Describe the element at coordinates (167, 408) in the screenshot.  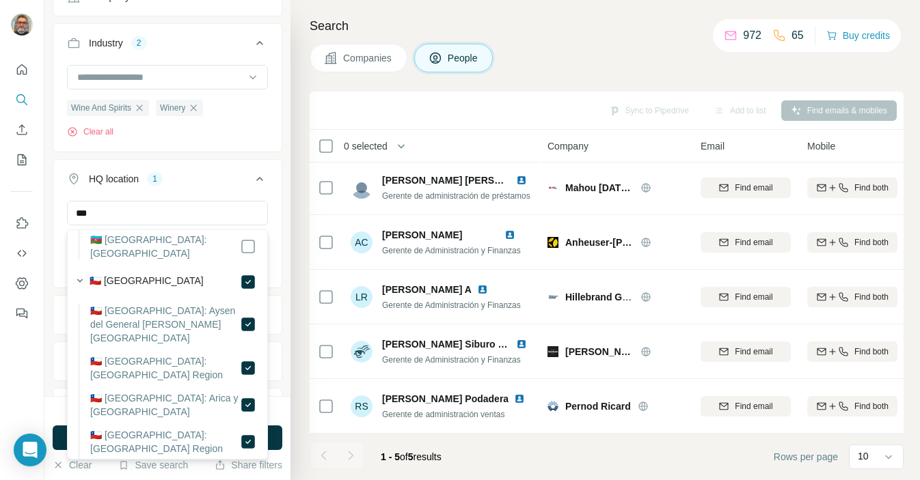
I see `button: Technologies` at that location.